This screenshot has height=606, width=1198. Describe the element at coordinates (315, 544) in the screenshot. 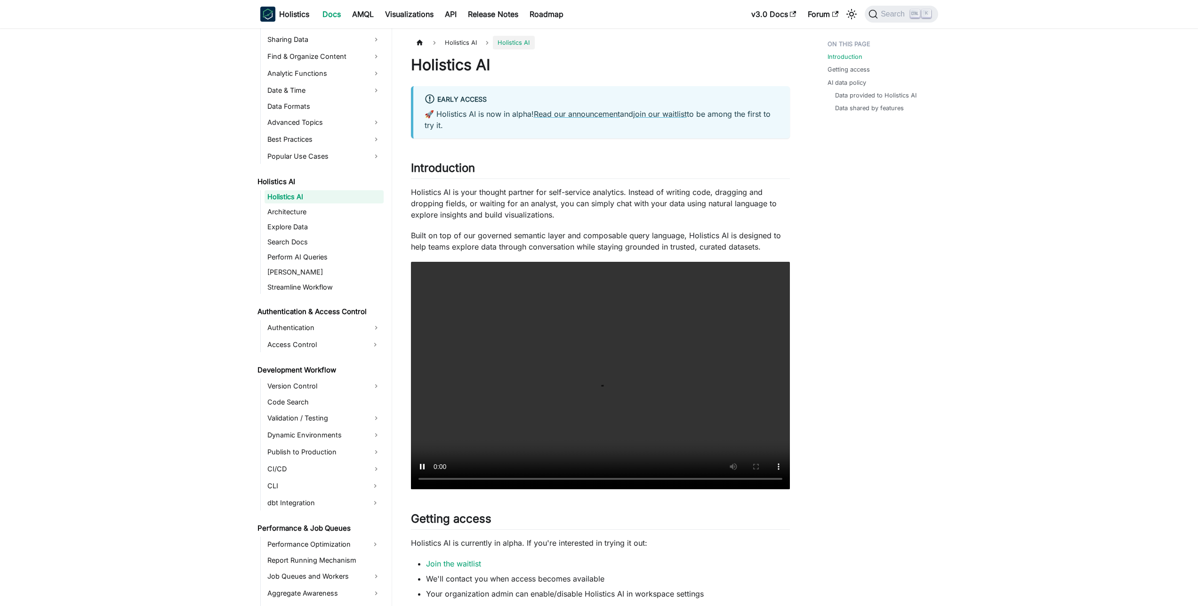

I see `a: Performance Optimization` at that location.